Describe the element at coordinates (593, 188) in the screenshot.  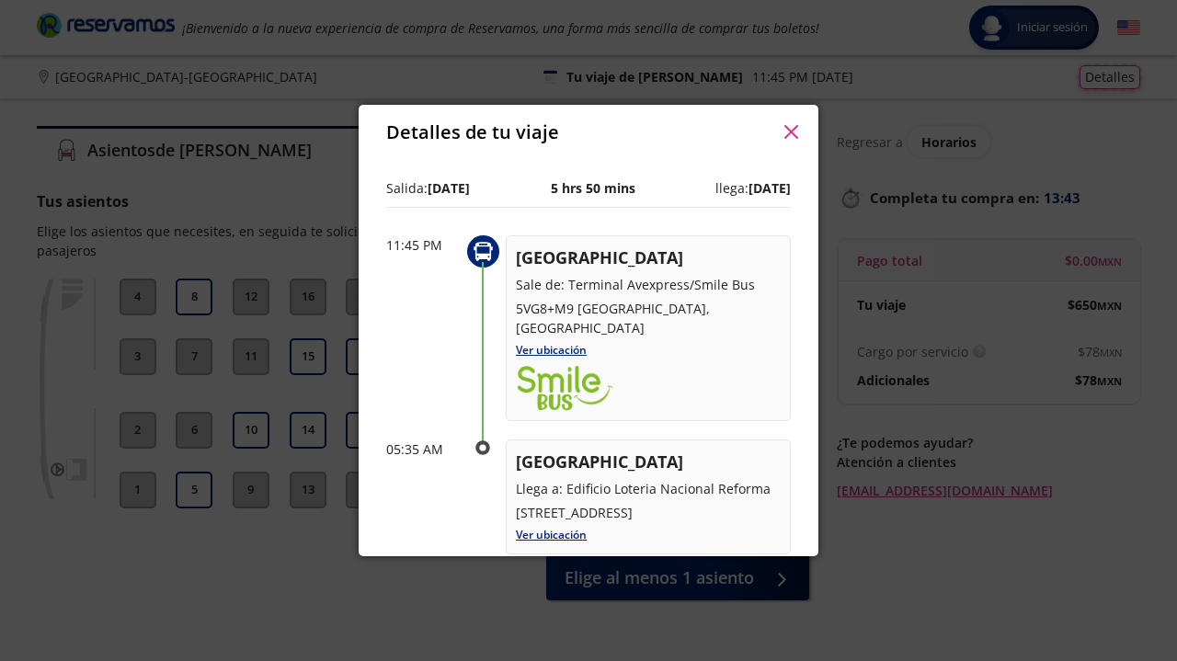
I see `p: 5 hrs 50 mins` at that location.